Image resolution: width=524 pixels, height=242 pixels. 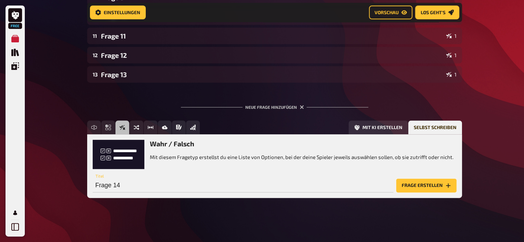 I want to click on button: Prosa (Langtext), so click(x=179, y=127).